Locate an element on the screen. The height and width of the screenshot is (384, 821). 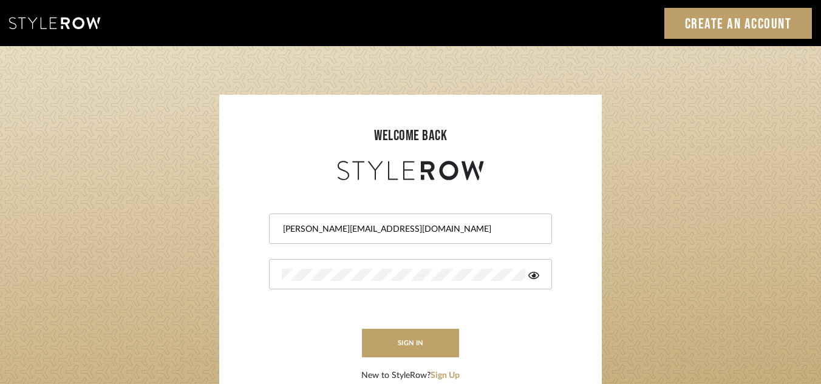
button: sign in is located at coordinates (410, 343).